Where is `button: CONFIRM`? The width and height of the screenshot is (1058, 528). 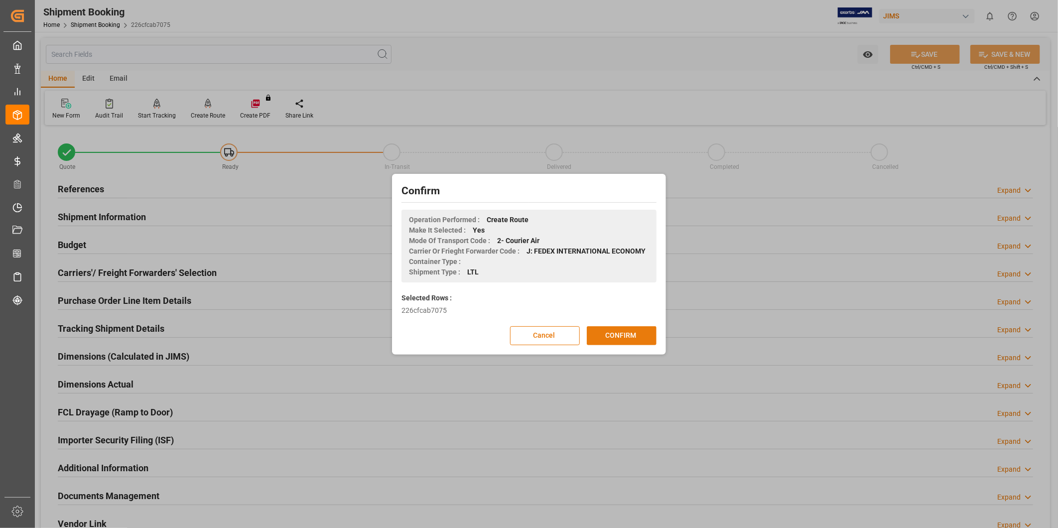
button: CONFIRM is located at coordinates (622, 336).